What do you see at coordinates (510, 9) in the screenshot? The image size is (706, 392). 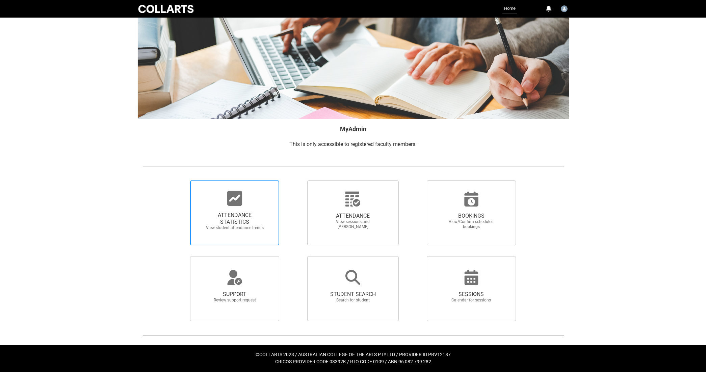 I see `a: Home` at bounding box center [510, 9].